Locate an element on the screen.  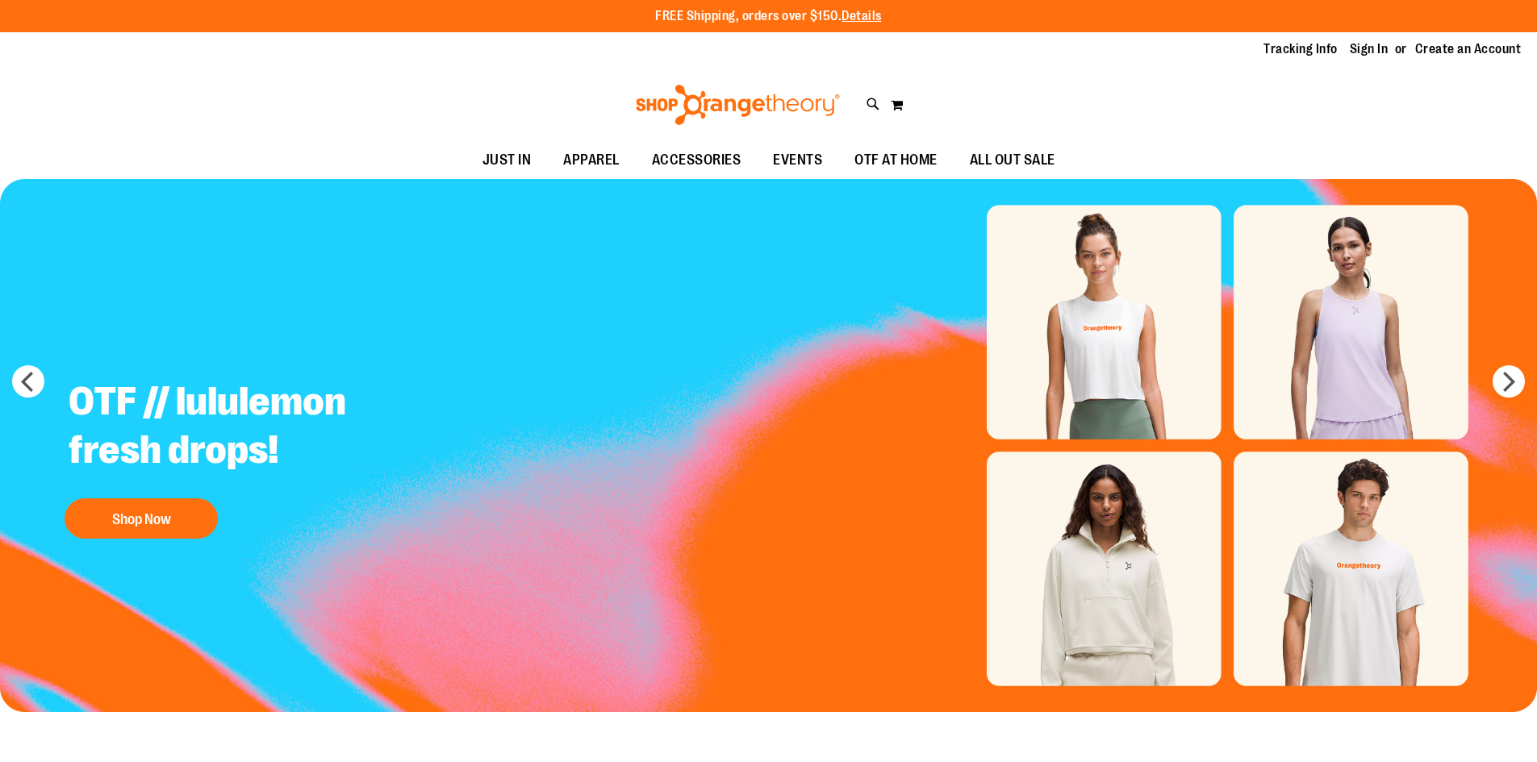
span: ALL OUT SALE is located at coordinates (1012, 160).